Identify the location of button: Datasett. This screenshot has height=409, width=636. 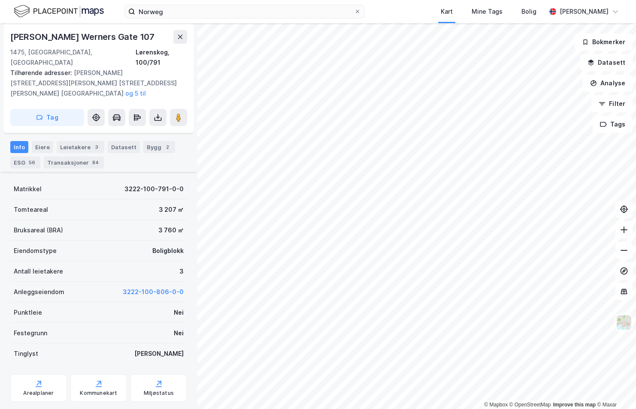
(606, 63).